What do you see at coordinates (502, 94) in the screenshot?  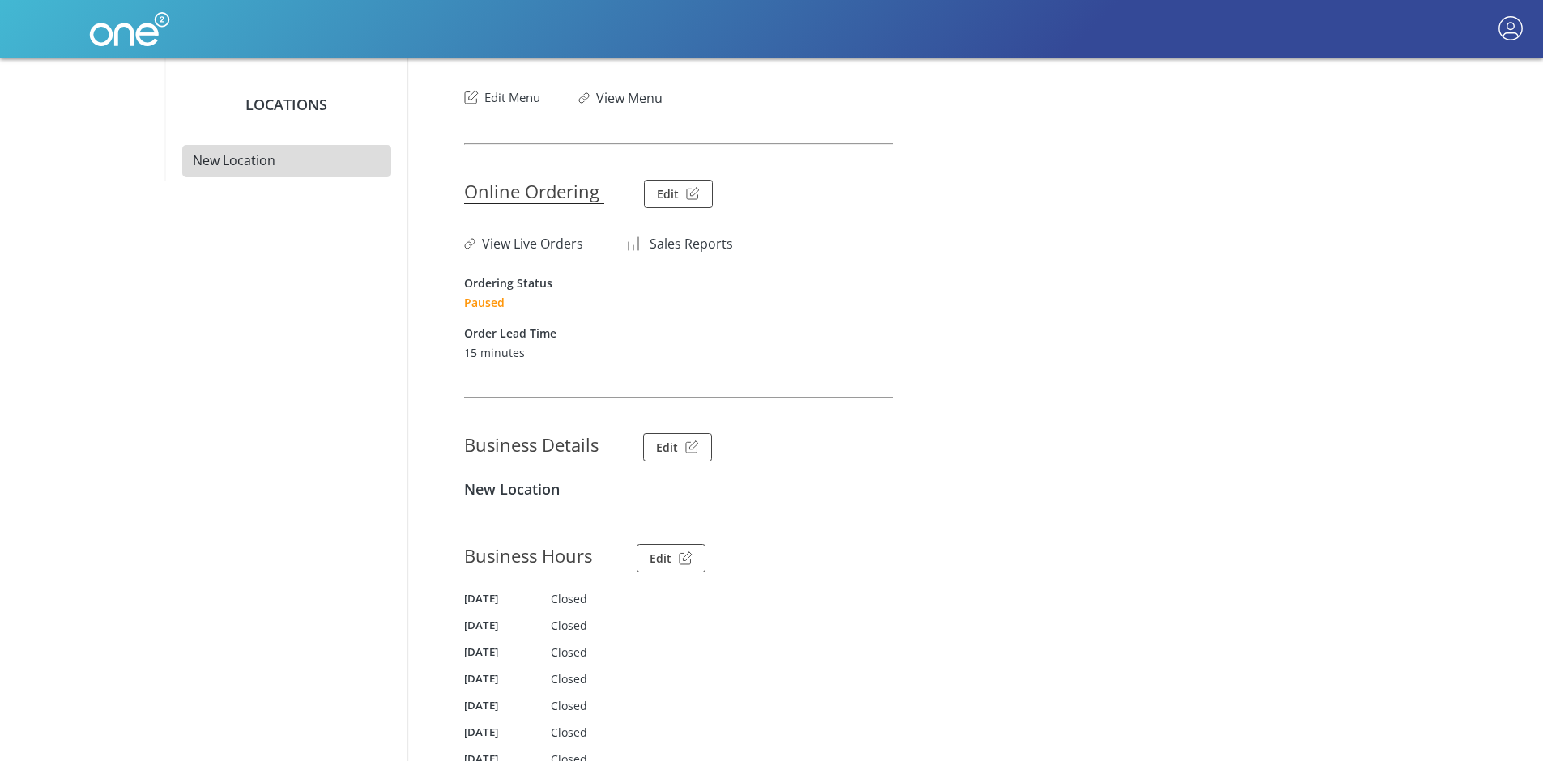 I see `button: Edit Menu` at bounding box center [502, 94].